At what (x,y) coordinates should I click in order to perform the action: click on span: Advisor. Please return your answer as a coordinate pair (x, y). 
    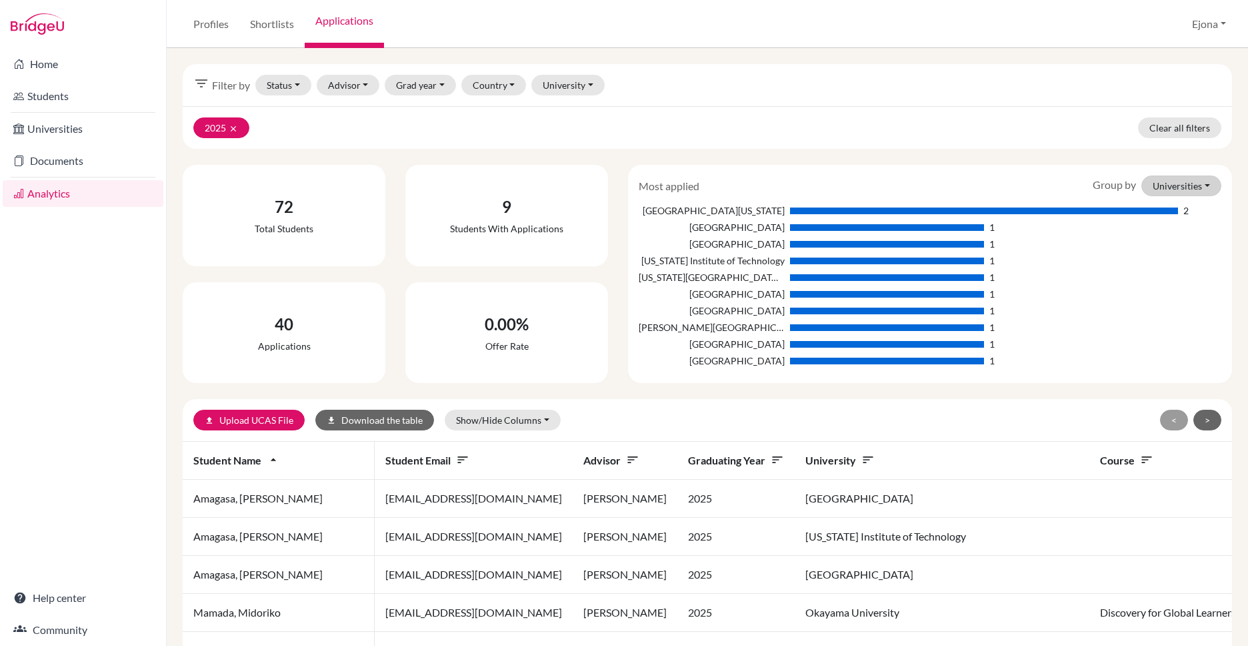
    Looking at the image, I should click on (612, 459).